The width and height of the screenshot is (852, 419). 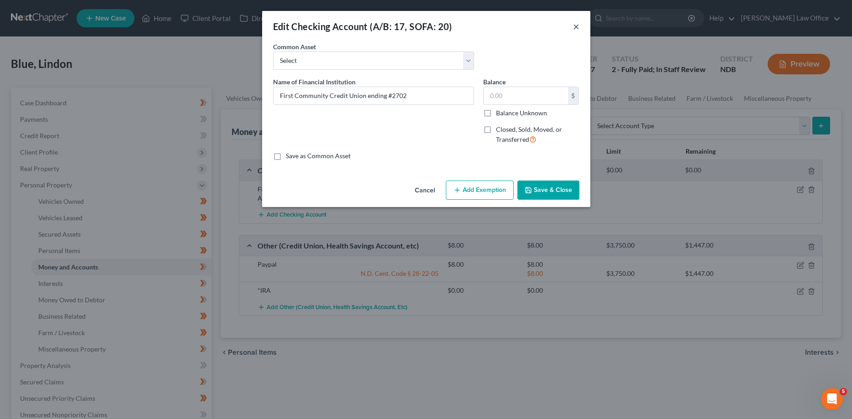 What do you see at coordinates (529, 134) in the screenshot?
I see `span: Closed, Sold, Moved, or Transferred` at bounding box center [529, 134].